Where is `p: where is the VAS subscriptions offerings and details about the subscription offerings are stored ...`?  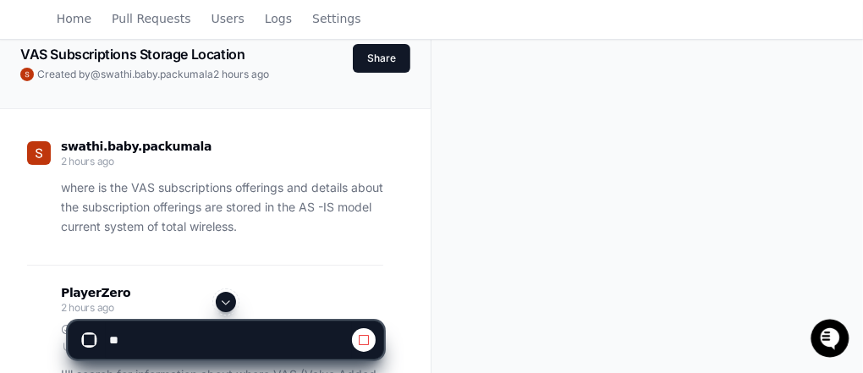
p: where is the VAS subscriptions offerings and details about the subscription offerings are stored ... is located at coordinates (222, 207).